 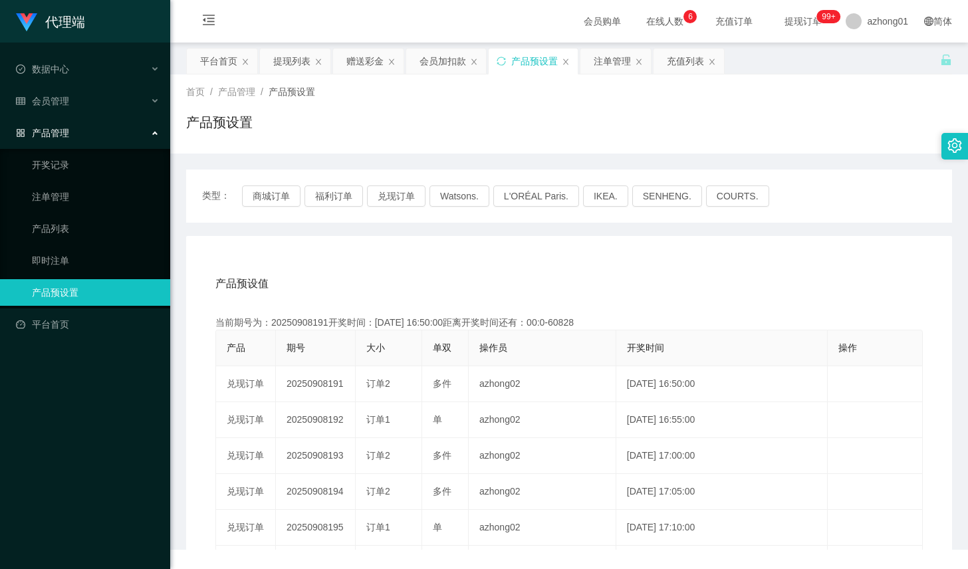 What do you see at coordinates (685, 61) in the screenshot?
I see `div: 充值列表` at bounding box center [685, 61].